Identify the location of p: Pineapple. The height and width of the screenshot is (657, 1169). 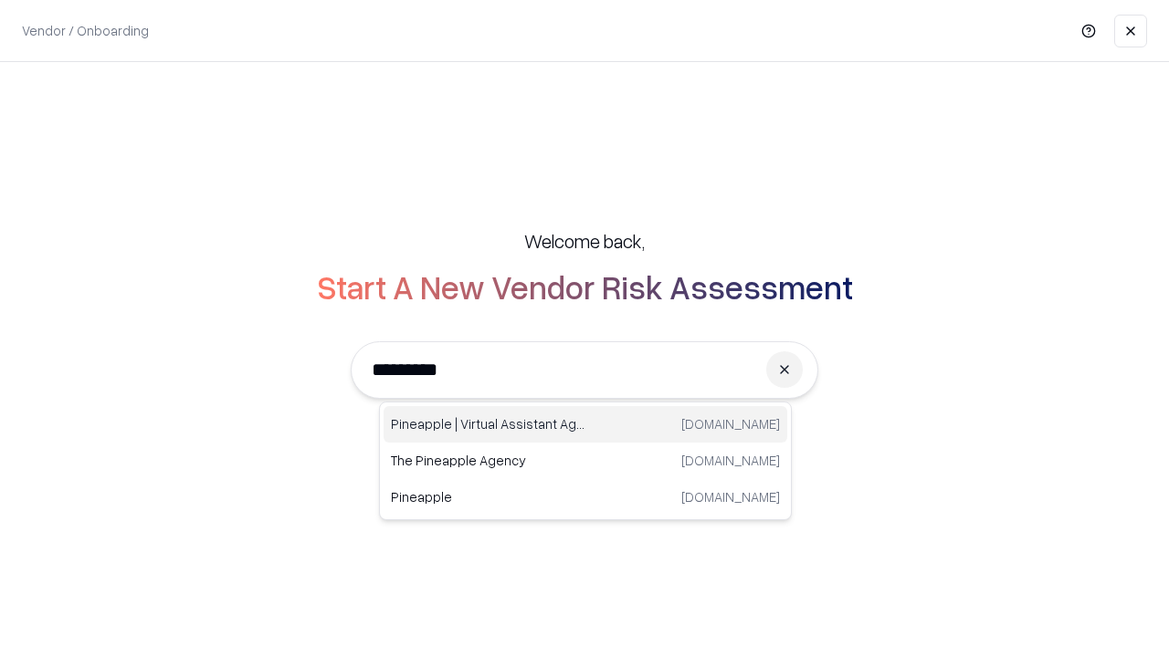
(487, 497).